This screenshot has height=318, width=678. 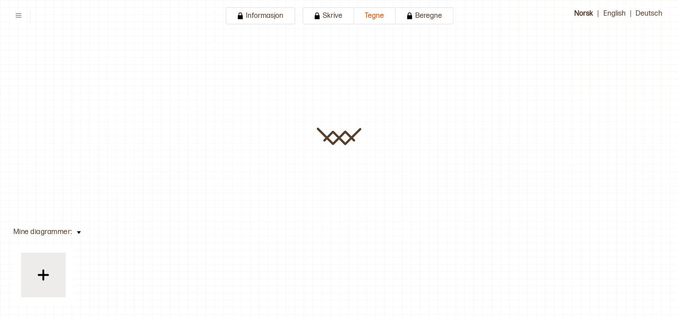 I want to click on button: Deutsch, so click(x=650, y=13).